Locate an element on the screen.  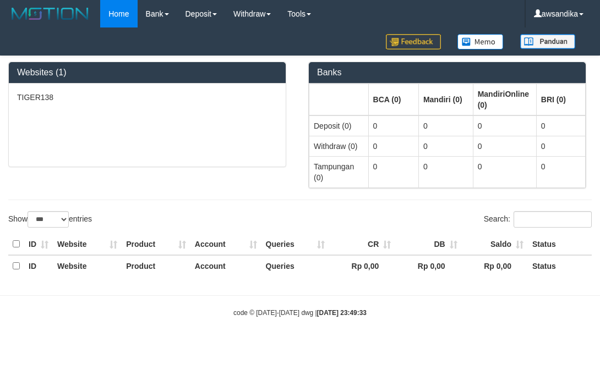
input: Search: is located at coordinates (552, 220).